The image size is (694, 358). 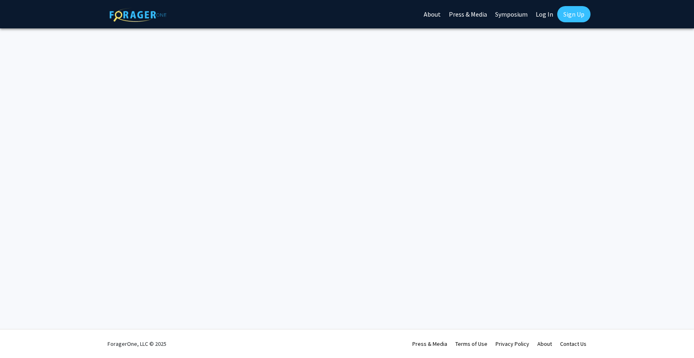 What do you see at coordinates (574, 14) in the screenshot?
I see `a: Sign Up` at bounding box center [574, 14].